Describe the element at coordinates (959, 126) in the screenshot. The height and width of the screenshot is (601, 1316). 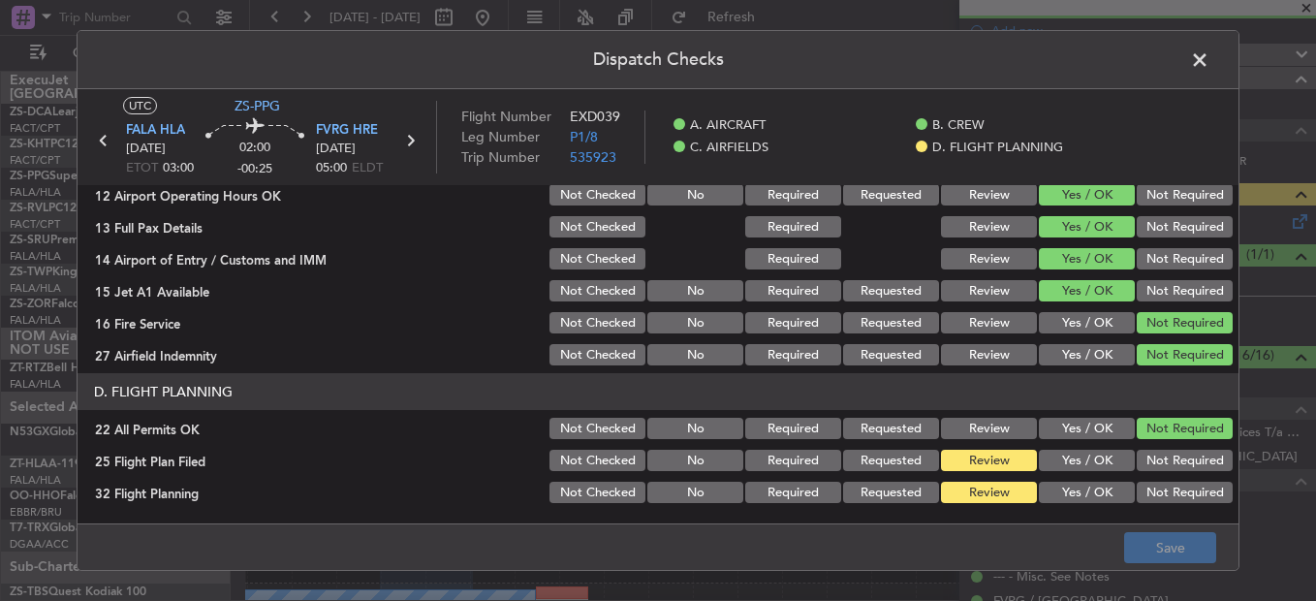
I see `span: B. CREW` at that location.